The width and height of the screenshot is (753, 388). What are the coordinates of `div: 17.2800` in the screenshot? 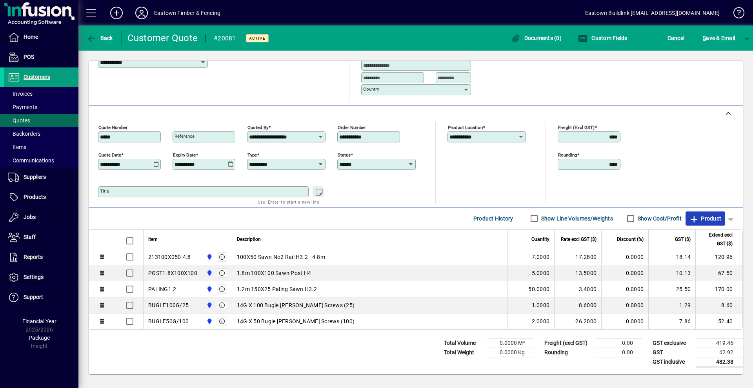 It's located at (578, 257).